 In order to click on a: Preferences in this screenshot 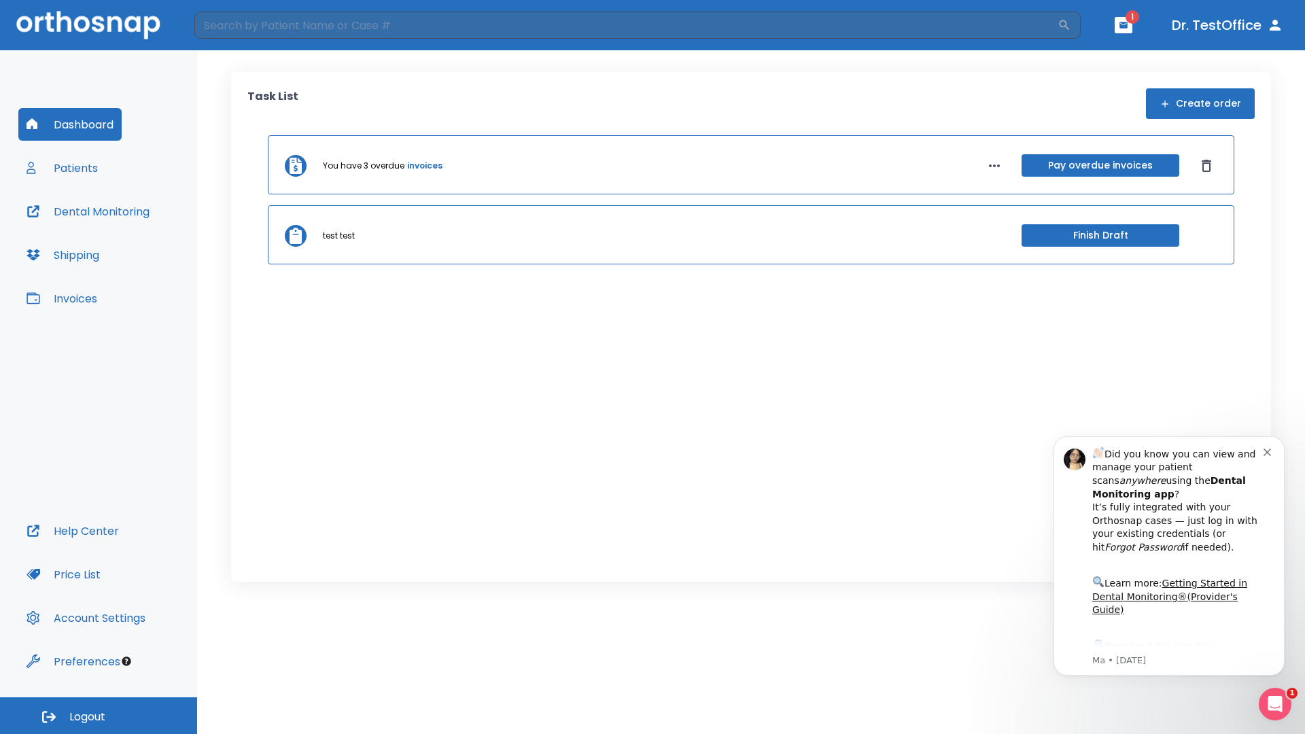, I will do `click(73, 661)`.